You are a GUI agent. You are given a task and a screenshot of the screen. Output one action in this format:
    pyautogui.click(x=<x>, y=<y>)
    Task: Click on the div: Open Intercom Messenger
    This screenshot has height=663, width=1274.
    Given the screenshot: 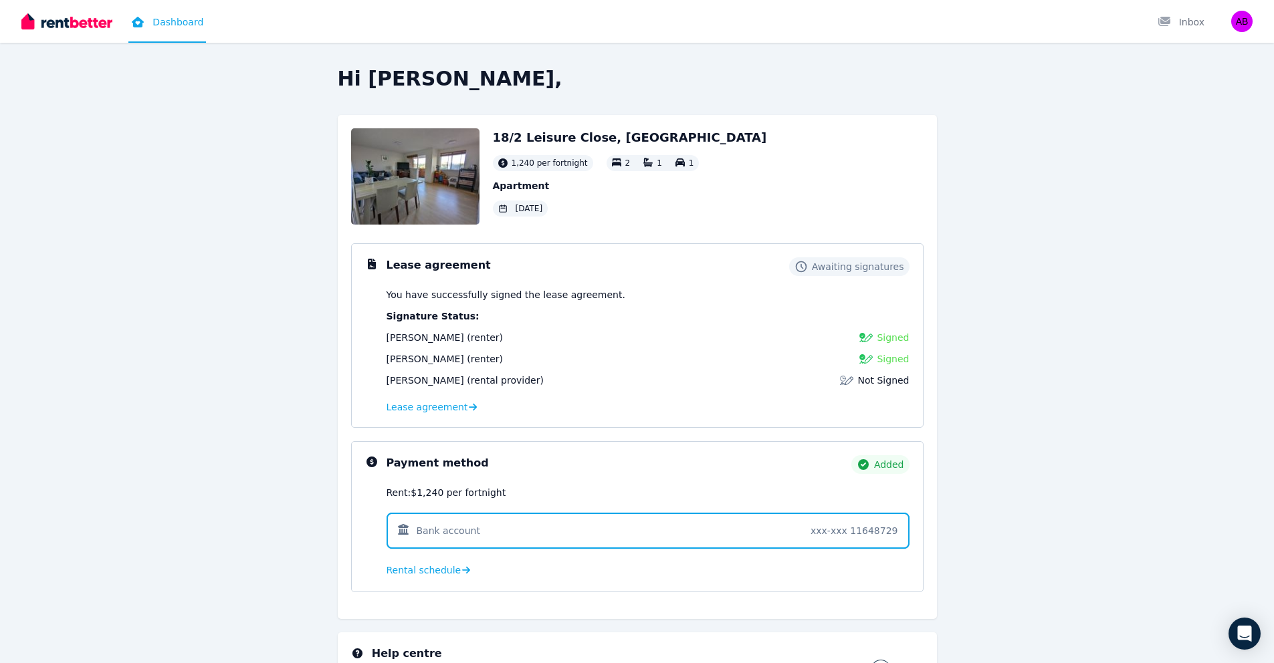 What is the action you would take?
    pyautogui.click(x=1244, y=634)
    